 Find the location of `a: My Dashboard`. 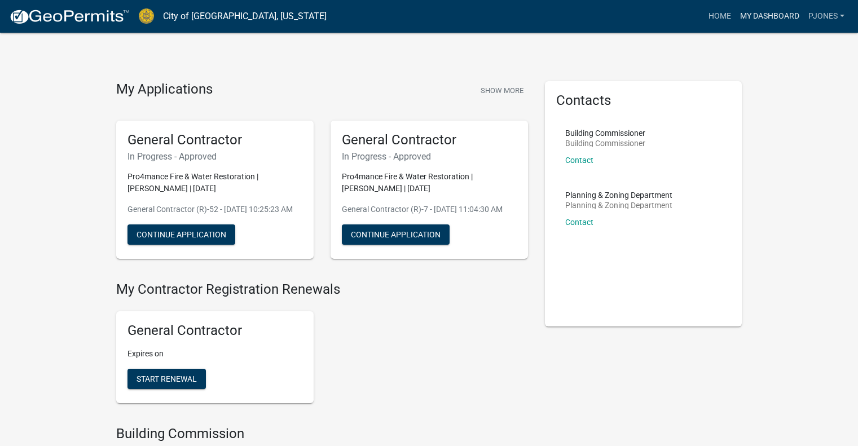

a: My Dashboard is located at coordinates (770, 16).